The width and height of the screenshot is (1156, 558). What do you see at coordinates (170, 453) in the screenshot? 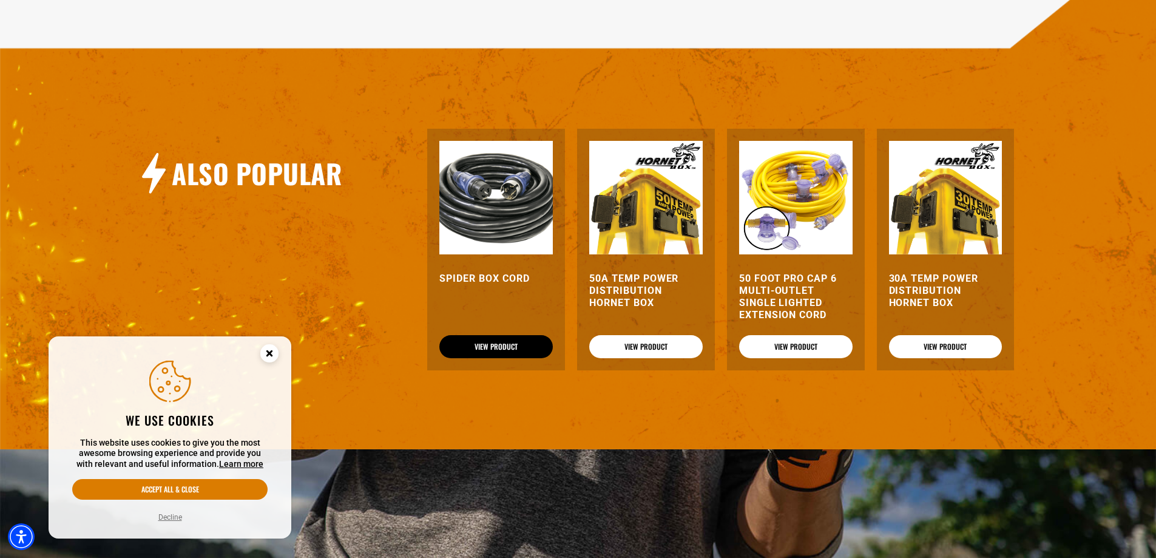
I see `p: This website uses cookies to give you the most awesome browsing experience and provide you with r...` at bounding box center [170, 453].